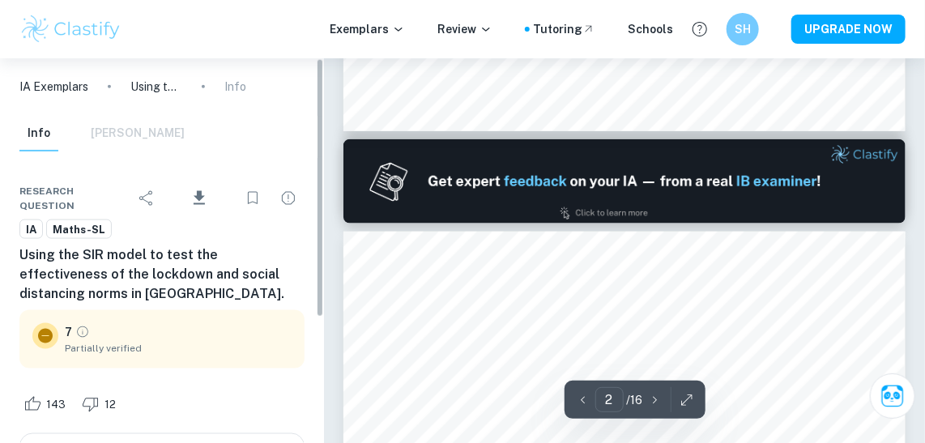 The width and height of the screenshot is (925, 443). I want to click on a: IA, so click(31, 229).